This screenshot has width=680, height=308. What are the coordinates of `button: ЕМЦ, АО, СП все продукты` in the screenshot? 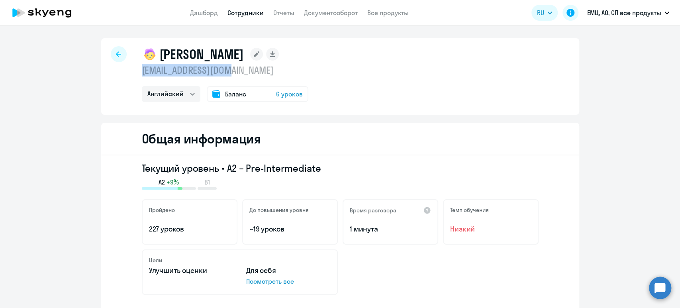 It's located at (628, 13).